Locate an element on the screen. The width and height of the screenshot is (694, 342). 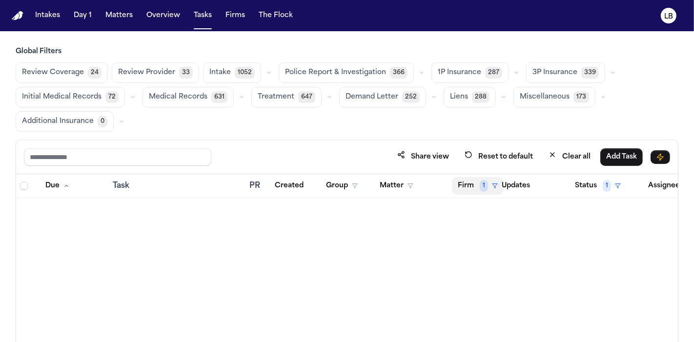
span: 1P Insurance is located at coordinates (459, 73).